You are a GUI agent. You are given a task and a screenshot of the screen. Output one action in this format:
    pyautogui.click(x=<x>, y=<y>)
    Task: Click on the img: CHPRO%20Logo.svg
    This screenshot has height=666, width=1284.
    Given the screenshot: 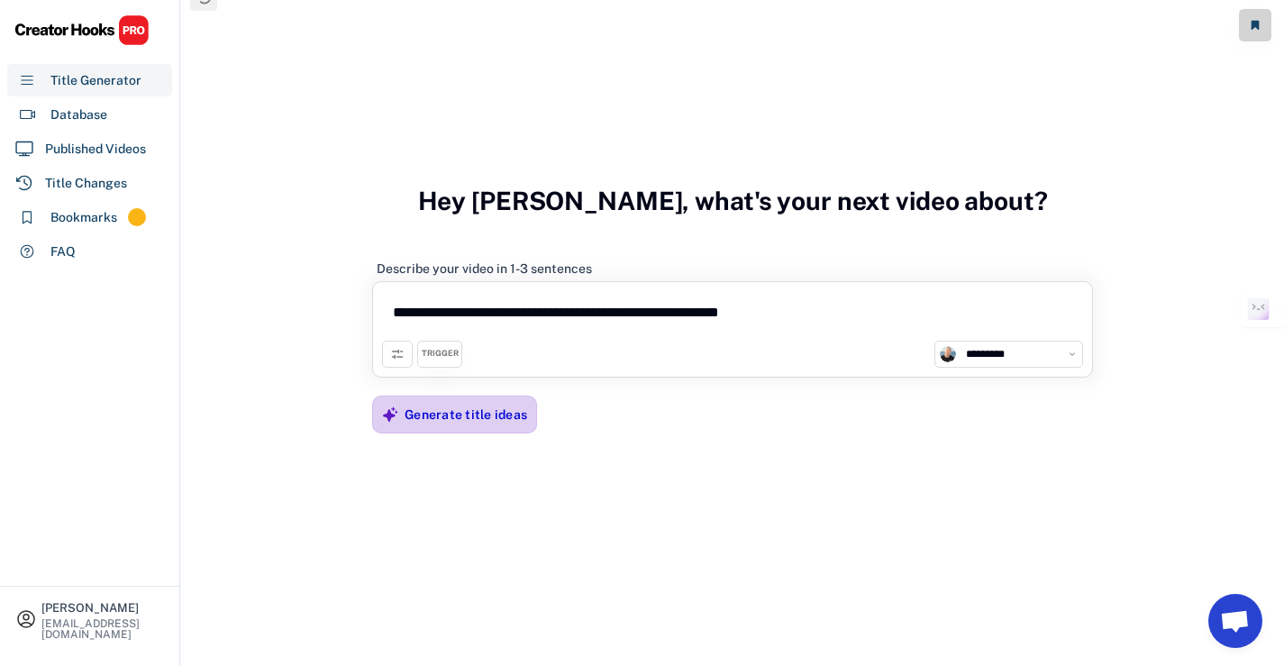 What is the action you would take?
    pyautogui.click(x=82, y=30)
    